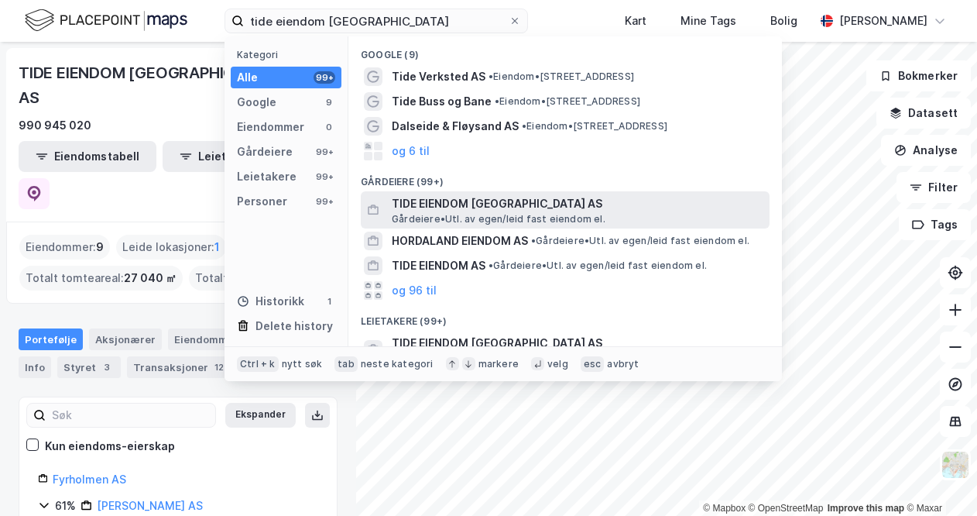 This screenshot has height=516, width=977. I want to click on img: logo.f888ab2527a4732fd821a326f86c7f29.svg, so click(106, 20).